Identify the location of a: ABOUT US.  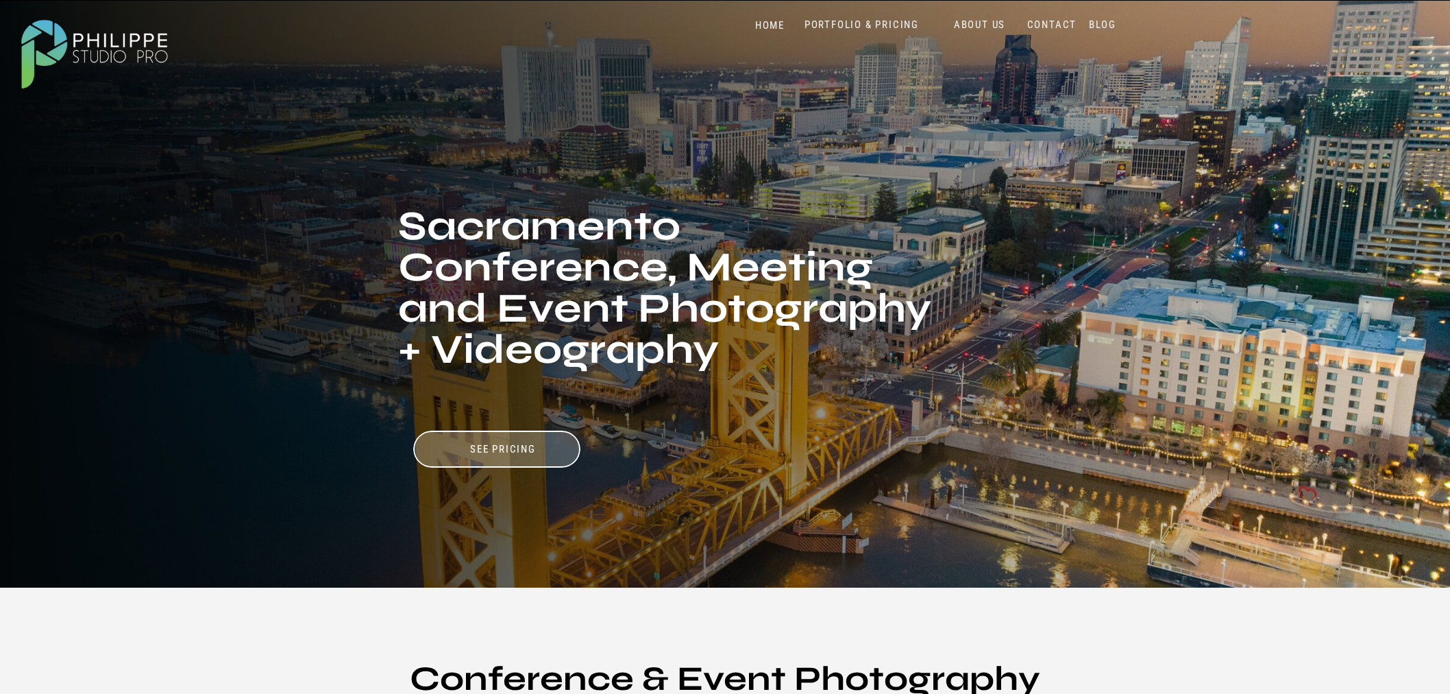
(980, 25).